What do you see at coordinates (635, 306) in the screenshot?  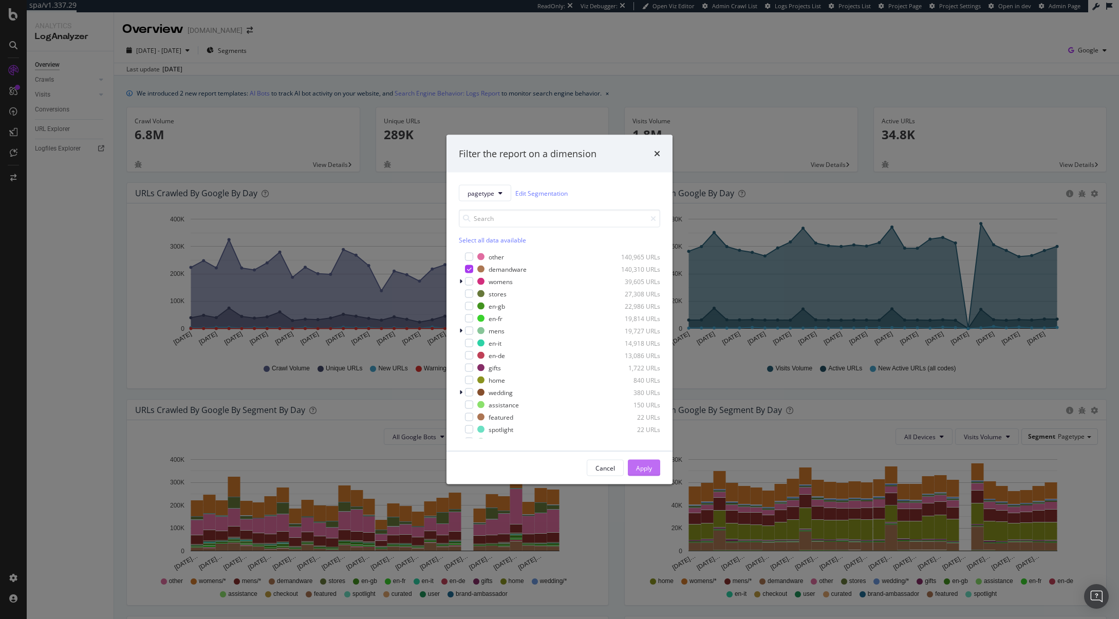 I see `div: 22,986 URLs` at bounding box center [635, 306].